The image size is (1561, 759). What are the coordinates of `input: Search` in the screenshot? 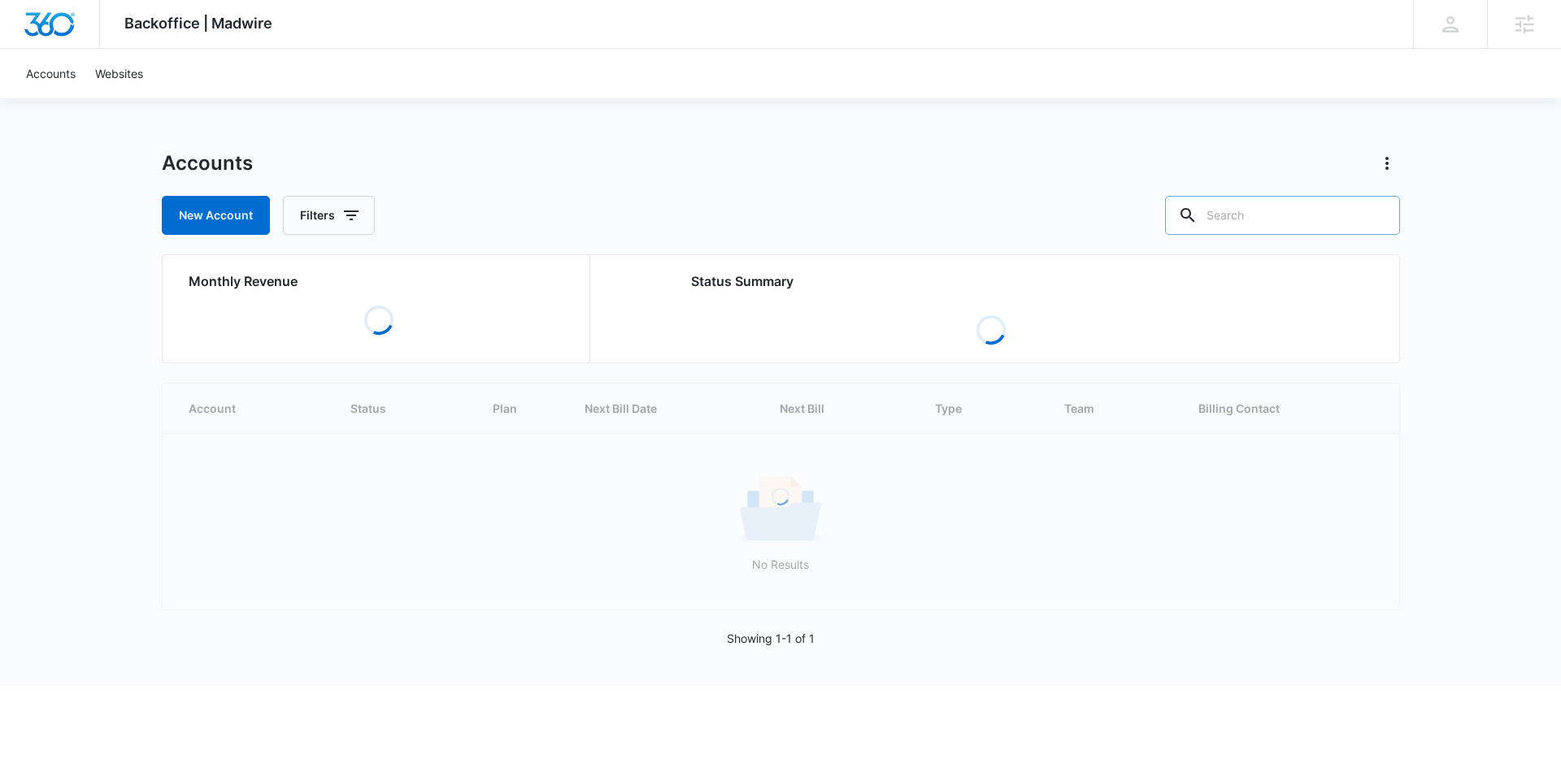 It's located at (1282, 215).